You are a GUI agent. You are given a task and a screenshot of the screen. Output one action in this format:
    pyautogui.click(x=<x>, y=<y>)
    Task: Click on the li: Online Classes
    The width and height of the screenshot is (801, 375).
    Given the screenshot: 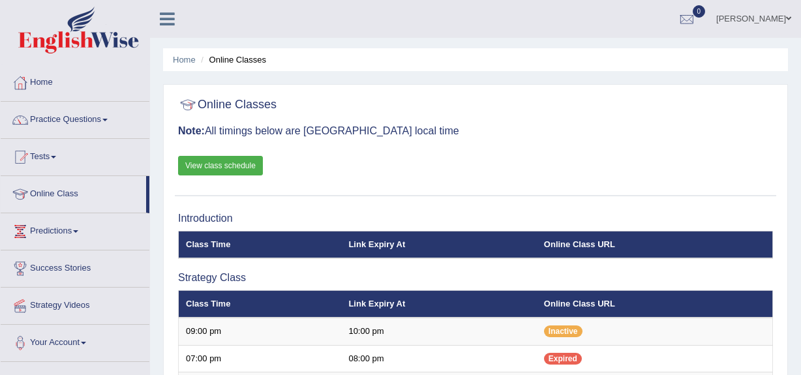 What is the action you would take?
    pyautogui.click(x=231, y=59)
    